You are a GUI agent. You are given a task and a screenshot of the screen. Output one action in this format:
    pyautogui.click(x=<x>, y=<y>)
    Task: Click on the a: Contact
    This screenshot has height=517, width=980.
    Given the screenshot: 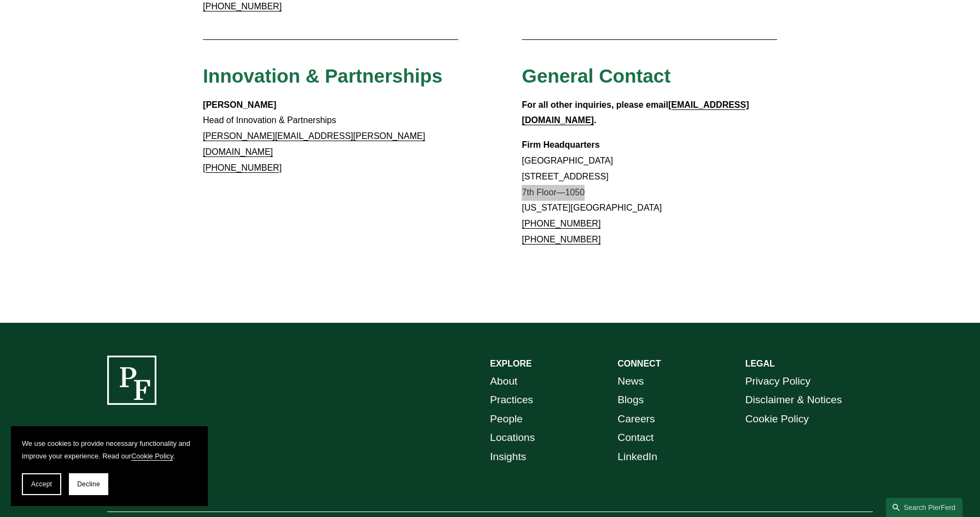 What is the action you would take?
    pyautogui.click(x=635, y=437)
    